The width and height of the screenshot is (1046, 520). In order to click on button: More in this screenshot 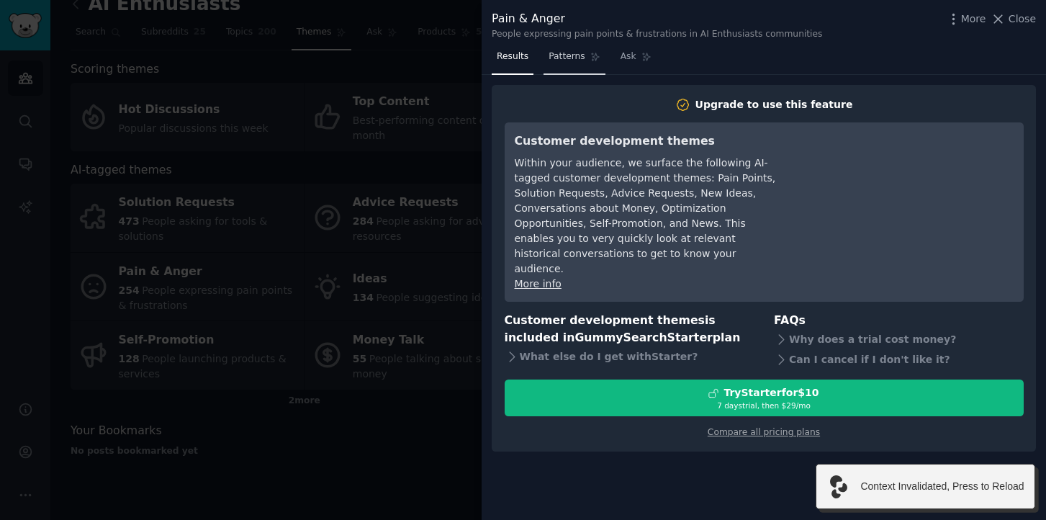, I will do `click(966, 19)`.